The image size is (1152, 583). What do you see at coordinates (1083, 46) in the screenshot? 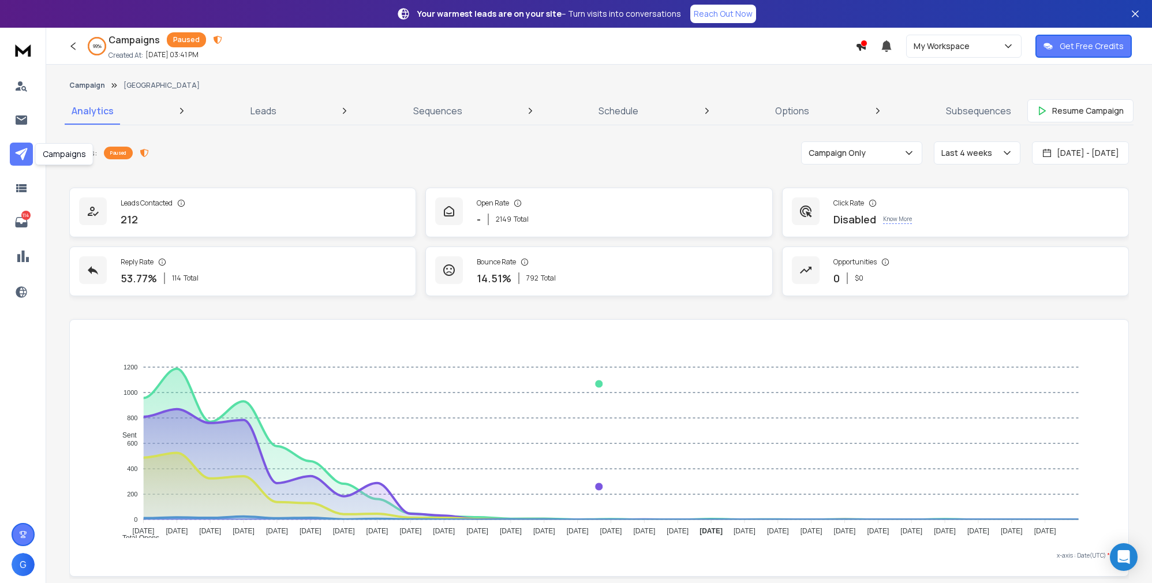
I see `button: Get Free Credits` at bounding box center [1083, 46].